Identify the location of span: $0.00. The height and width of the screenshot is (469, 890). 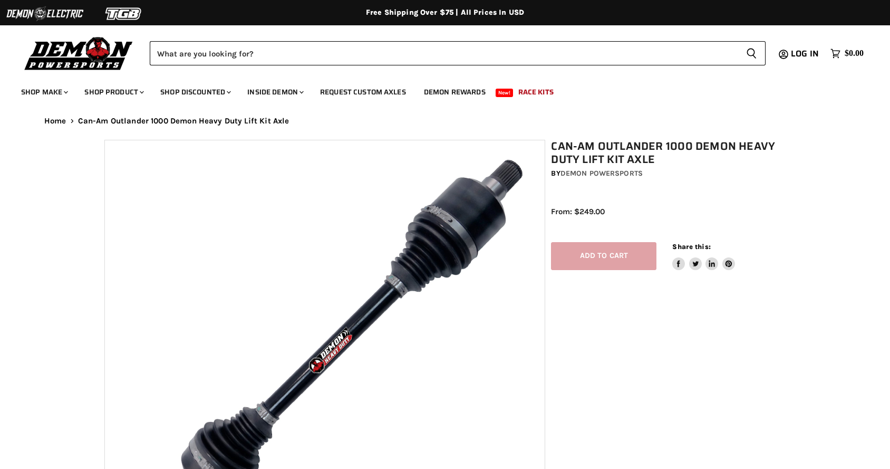
(854, 53).